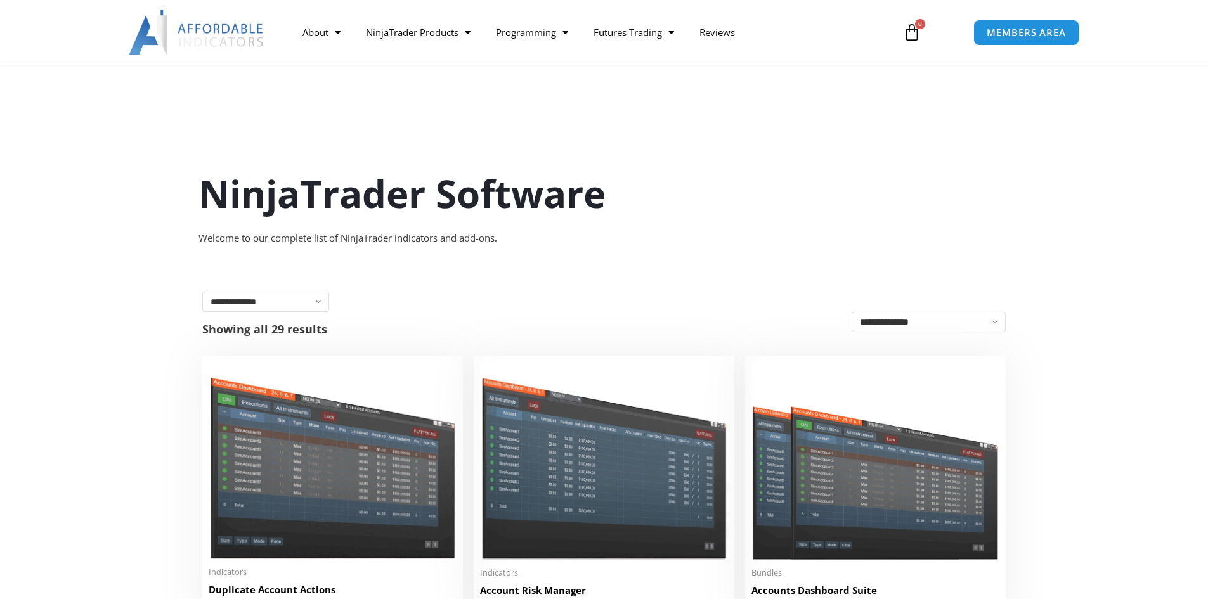 The height and width of the screenshot is (599, 1208). Describe the element at coordinates (717, 32) in the screenshot. I see `a: Reviews` at that location.